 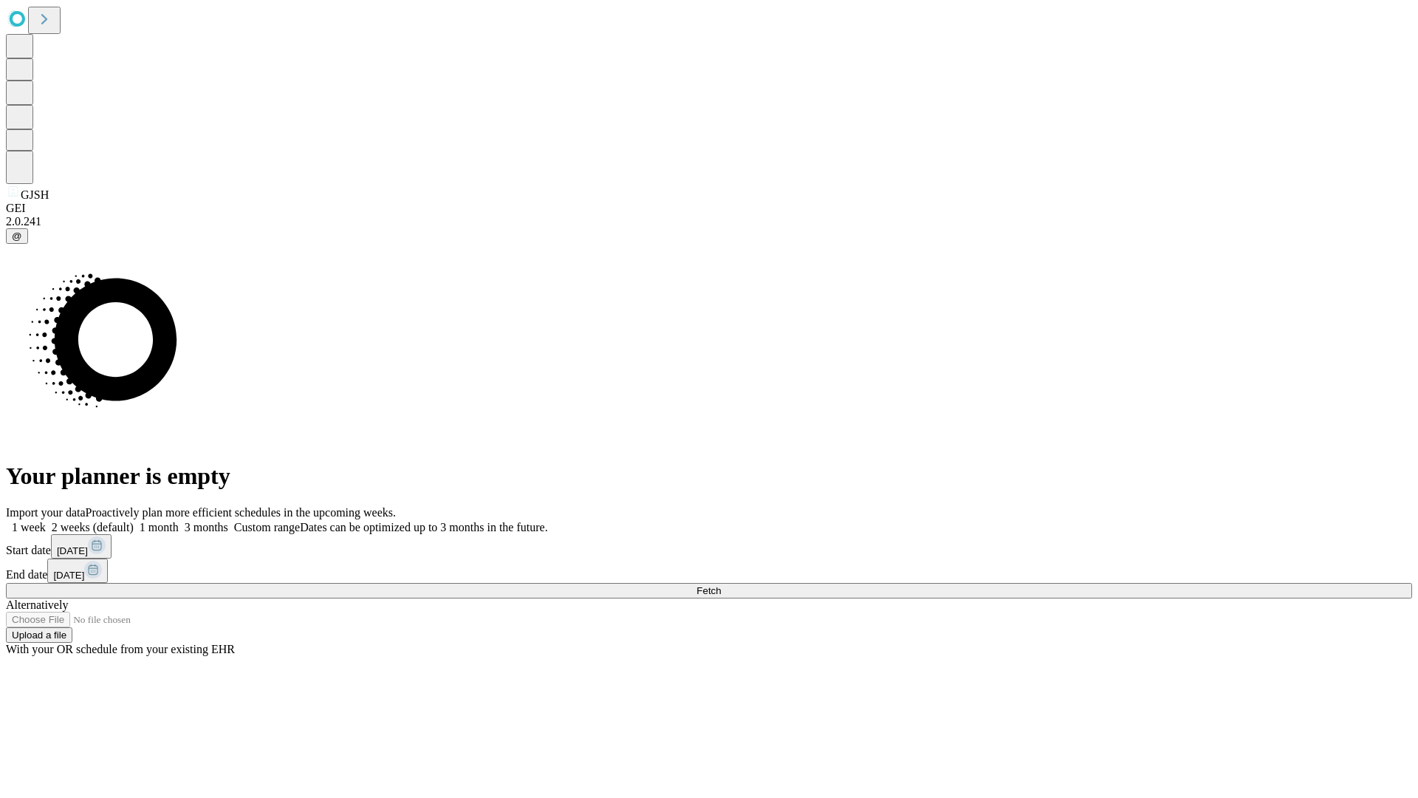 What do you see at coordinates (267, 527) in the screenshot?
I see `span: Custom range` at bounding box center [267, 527].